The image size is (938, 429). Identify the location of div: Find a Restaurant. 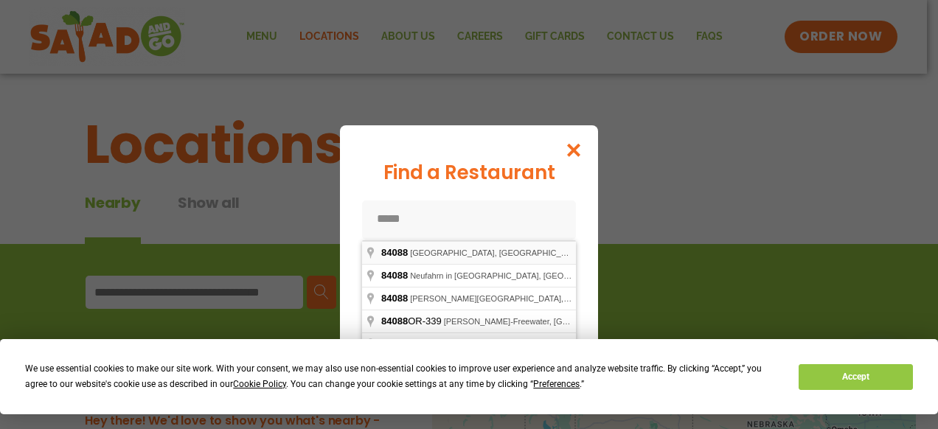
(469, 173).